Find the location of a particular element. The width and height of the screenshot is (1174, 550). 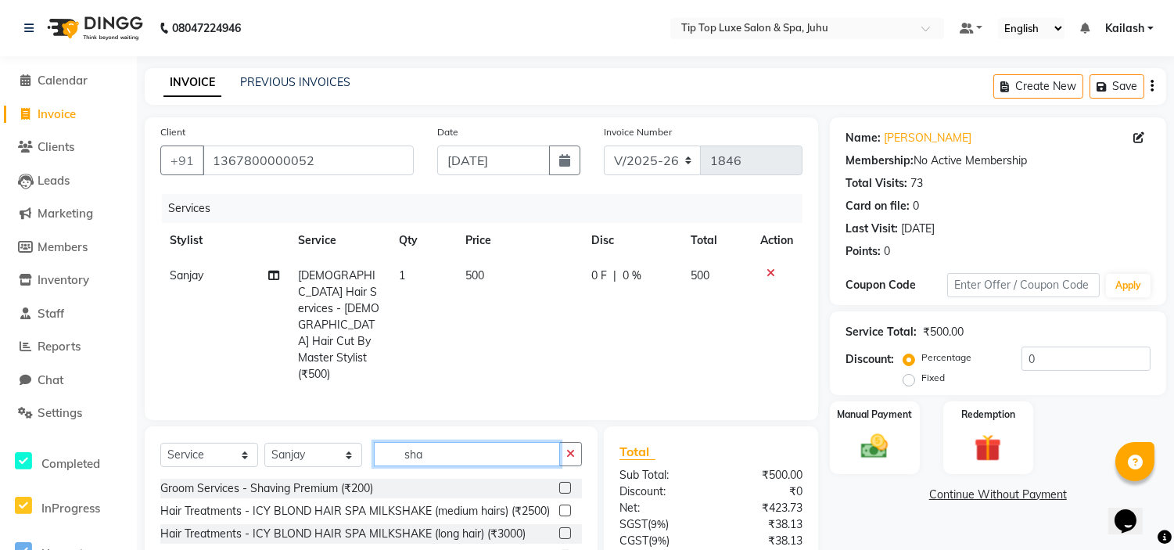

th: Stylist is located at coordinates (225, 240).